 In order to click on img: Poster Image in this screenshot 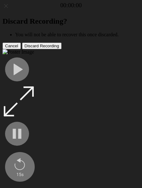, I will do `click(18, 52)`.